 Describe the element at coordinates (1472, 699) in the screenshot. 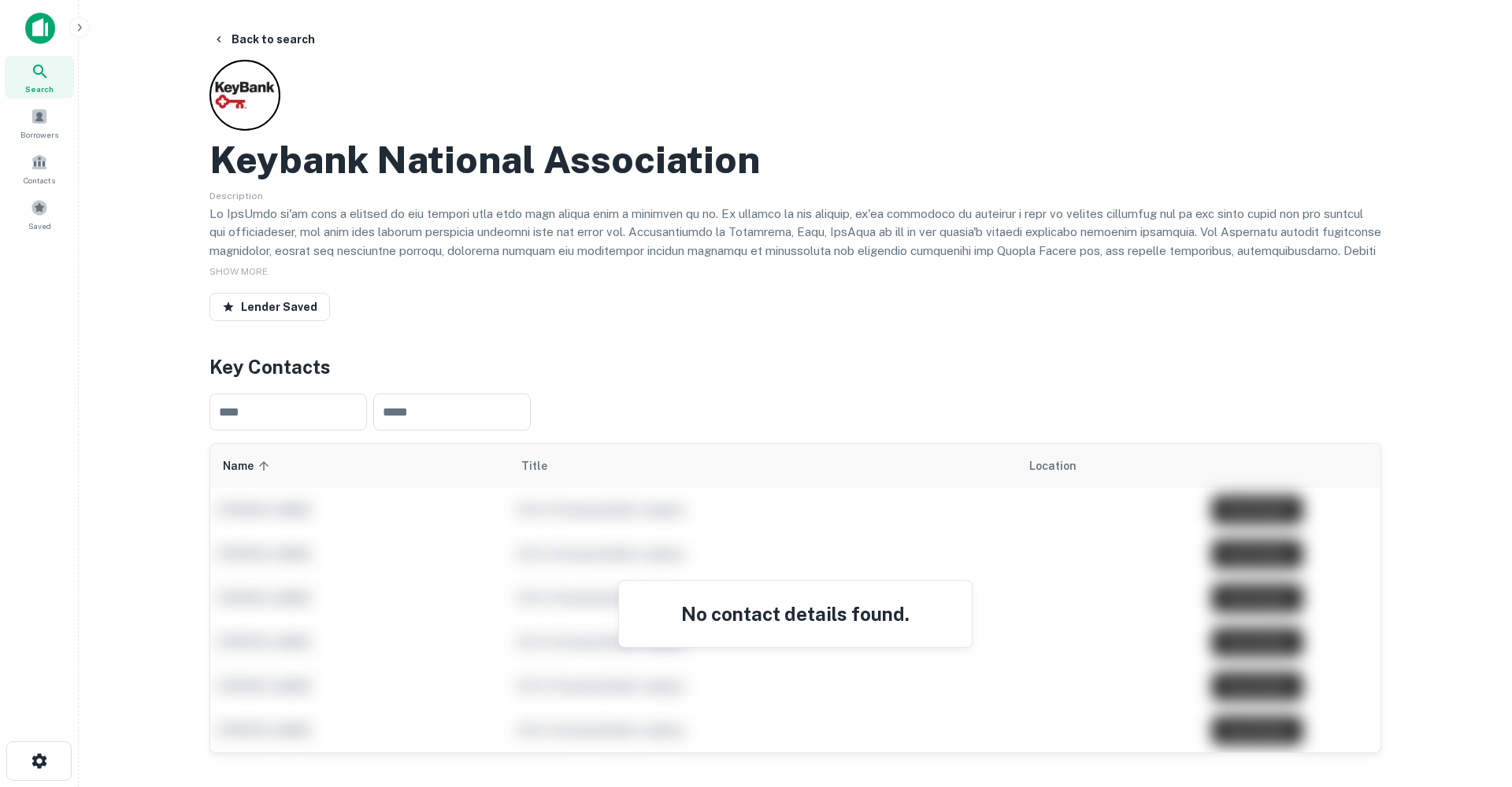

I see `div: Chat Widget` at that location.